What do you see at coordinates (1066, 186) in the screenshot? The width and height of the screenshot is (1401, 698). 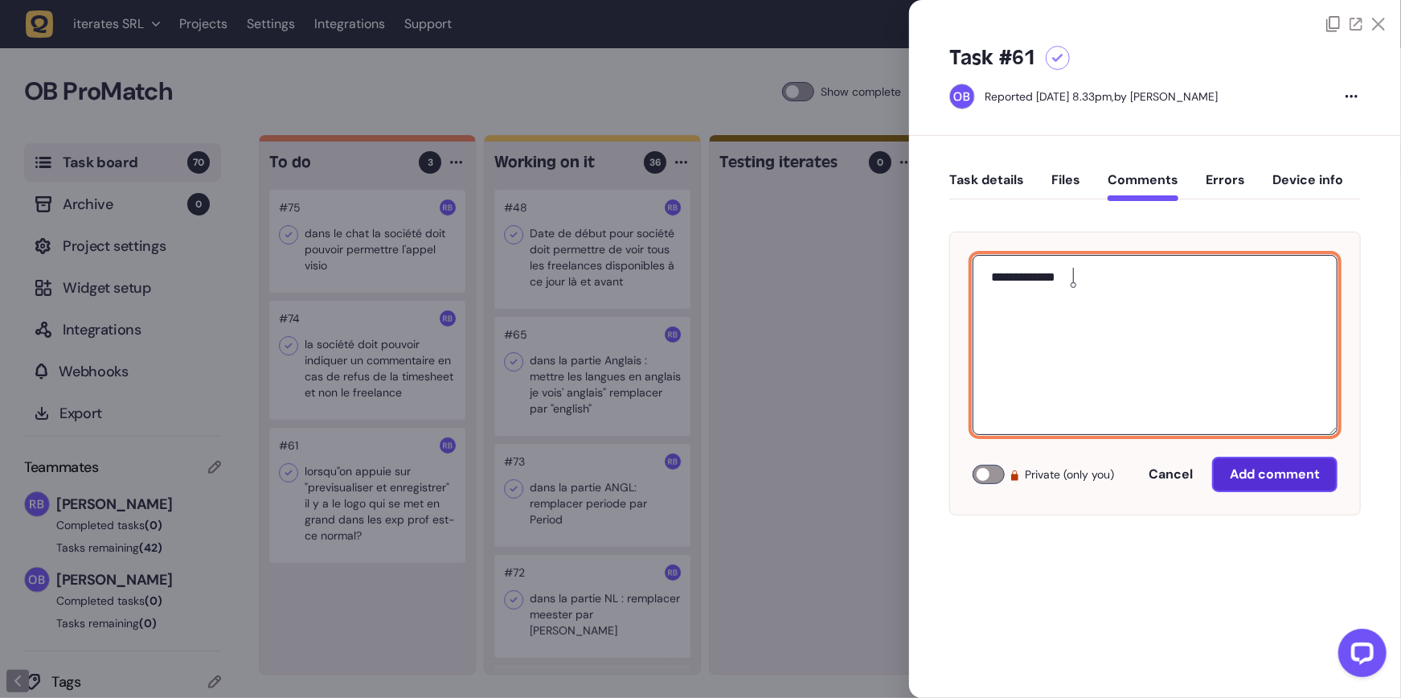 I see `button: Files` at bounding box center [1066, 186].